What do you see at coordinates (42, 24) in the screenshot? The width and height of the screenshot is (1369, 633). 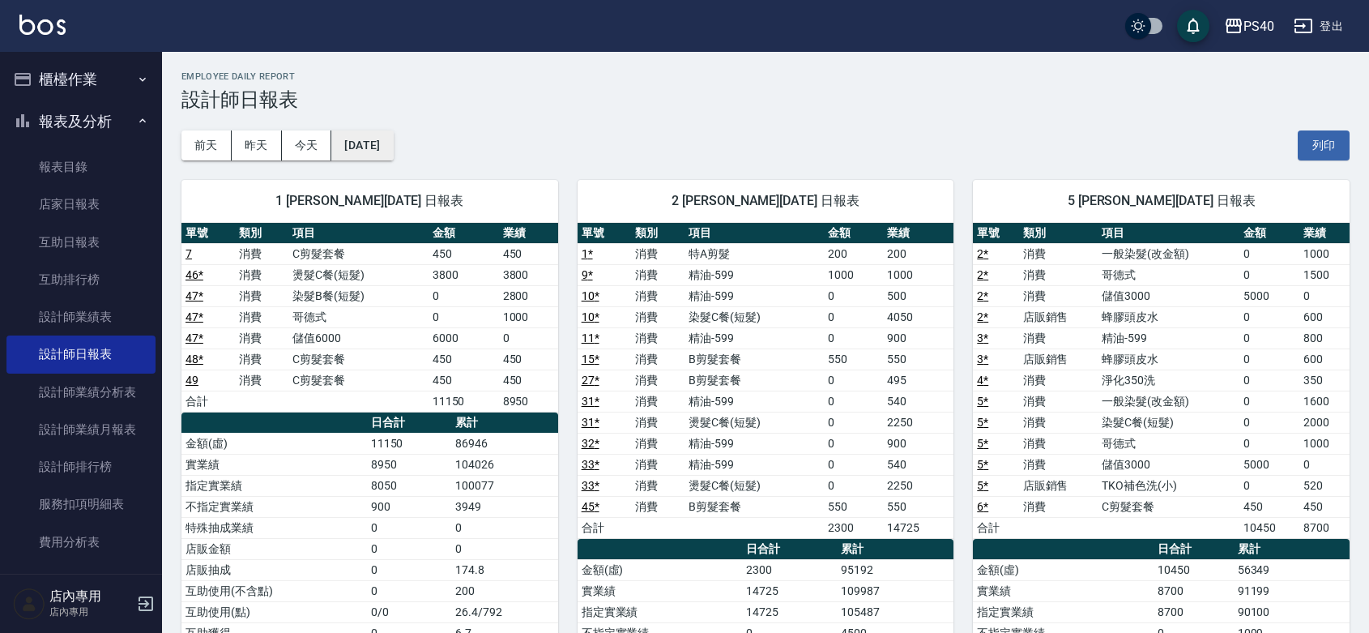 I see `img: Logo` at bounding box center [42, 24].